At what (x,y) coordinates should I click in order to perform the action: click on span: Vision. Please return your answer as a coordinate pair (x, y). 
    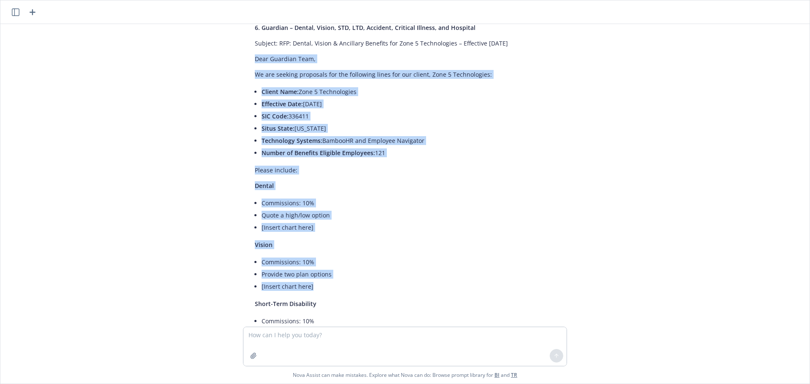
    Looking at the image, I should click on (264, 245).